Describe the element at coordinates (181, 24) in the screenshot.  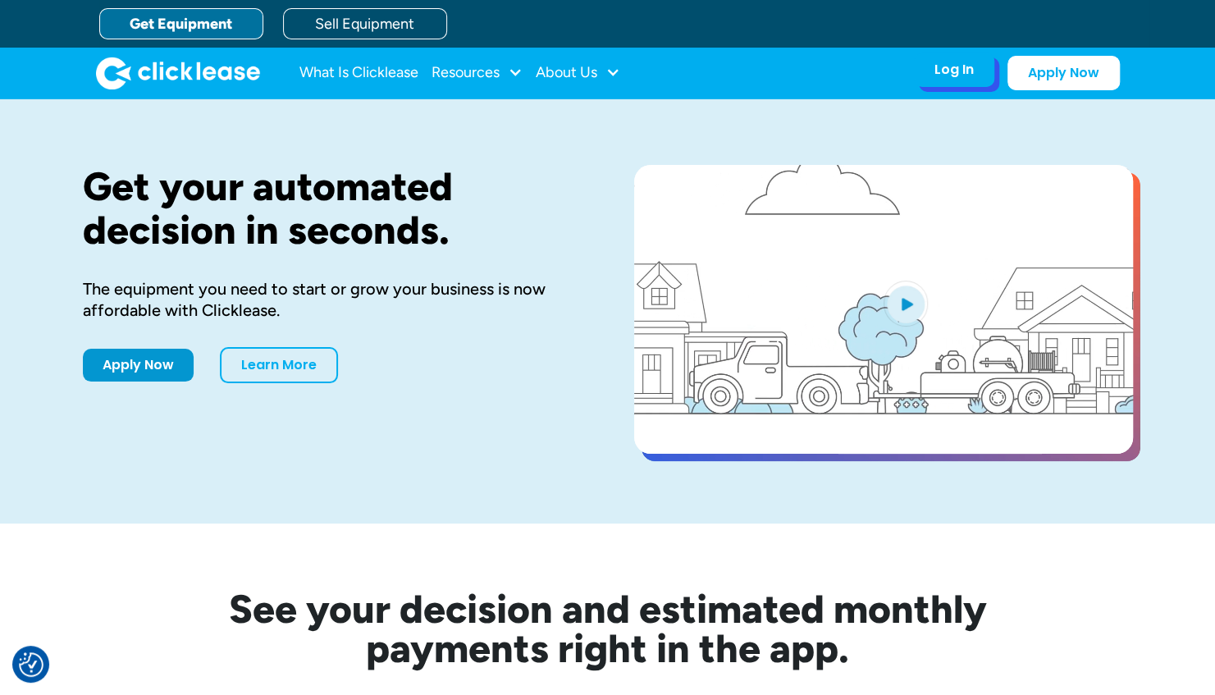
I see `a: Get Equipment` at that location.